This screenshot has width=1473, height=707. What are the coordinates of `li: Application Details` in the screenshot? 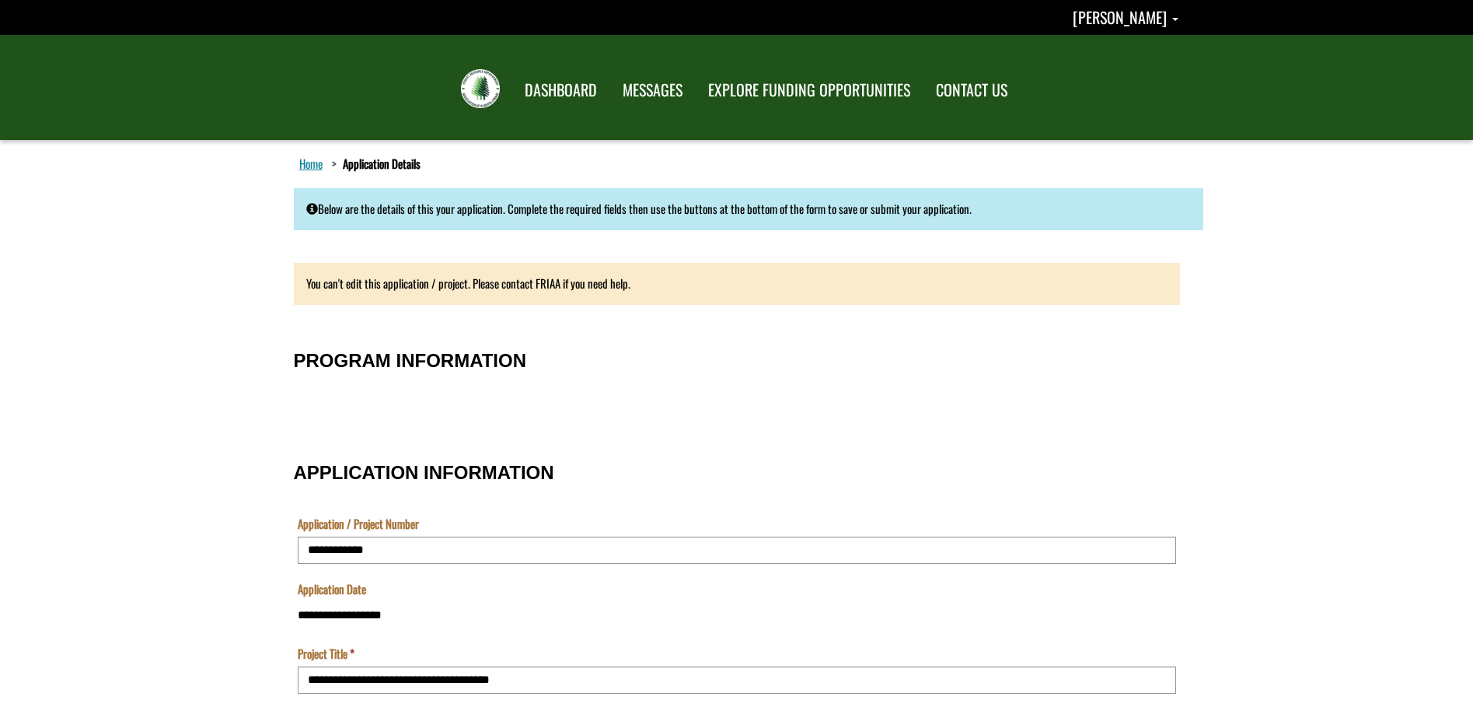 It's located at (374, 163).